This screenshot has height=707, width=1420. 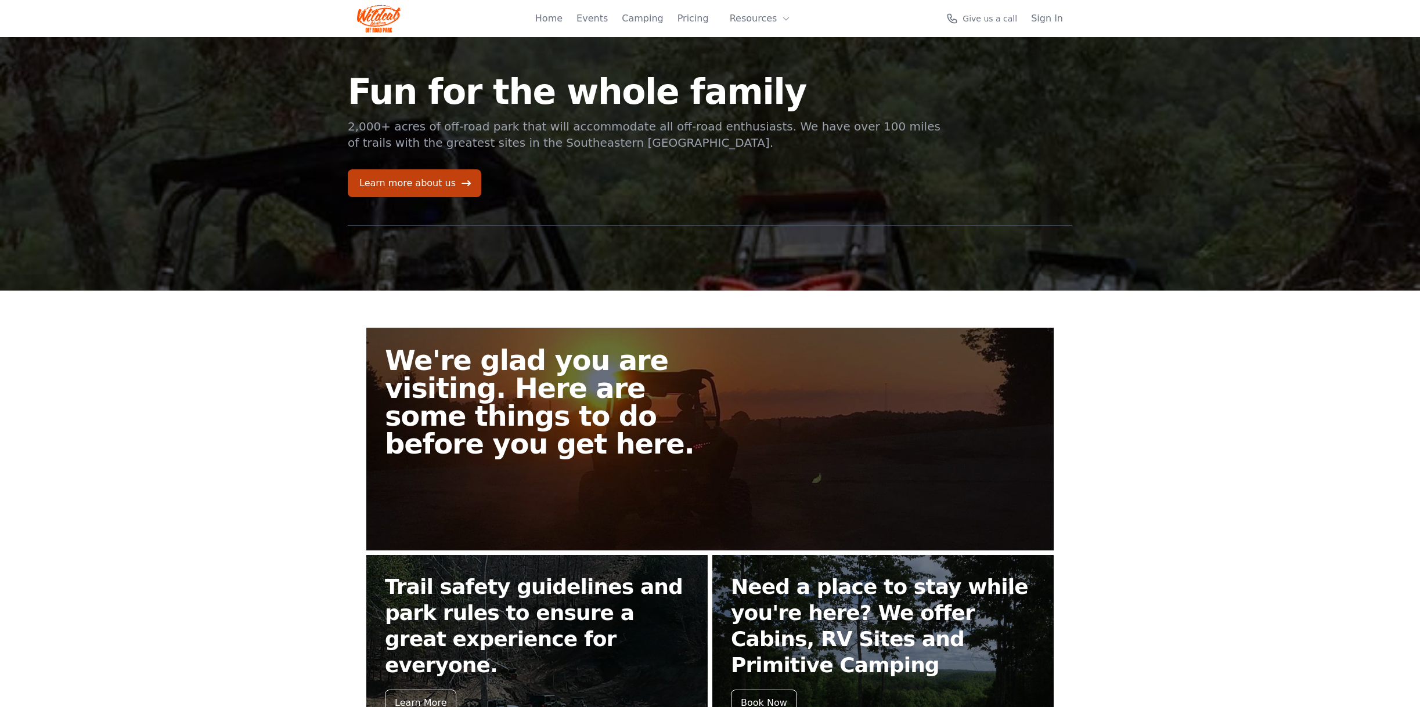 What do you see at coordinates (645, 92) in the screenshot?
I see `h1: Fun for the whole family` at bounding box center [645, 92].